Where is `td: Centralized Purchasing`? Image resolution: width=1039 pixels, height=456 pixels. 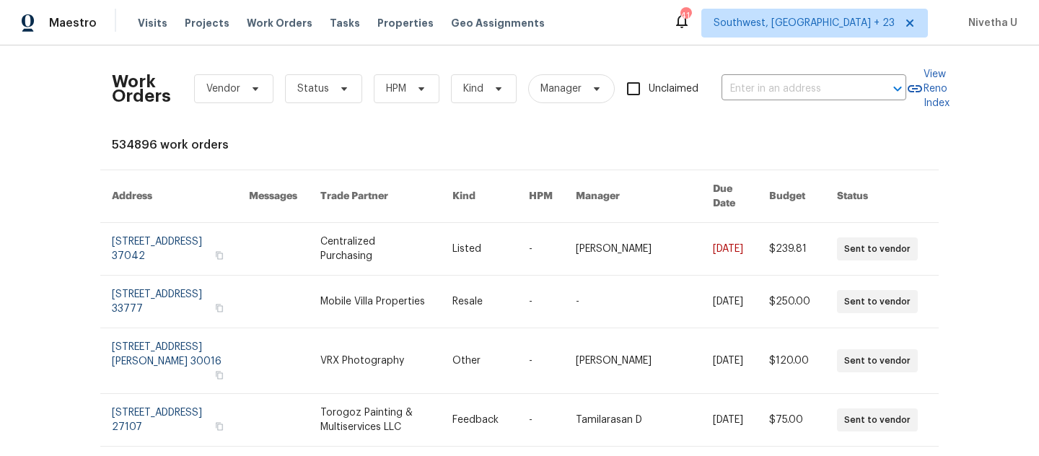
td: Centralized Purchasing is located at coordinates (374, 249).